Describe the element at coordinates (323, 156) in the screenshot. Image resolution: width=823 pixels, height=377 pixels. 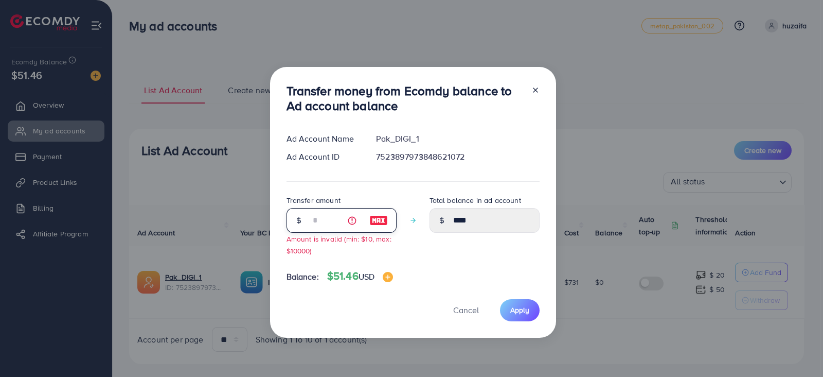
I see `div: Ad Account ID` at that location.